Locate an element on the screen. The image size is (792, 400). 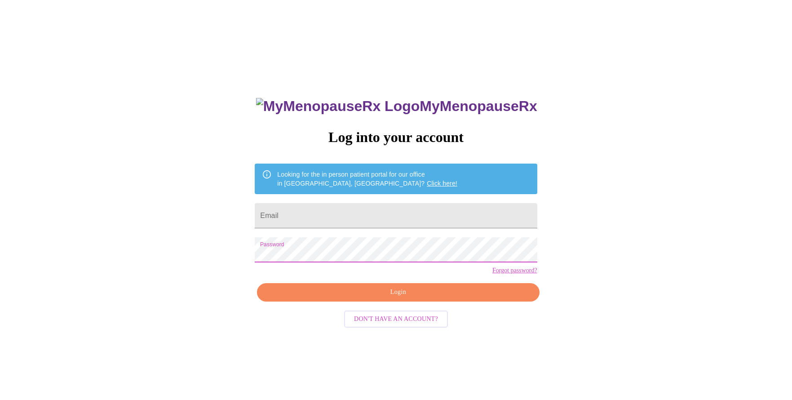
h3: Log into your account is located at coordinates (396, 137).